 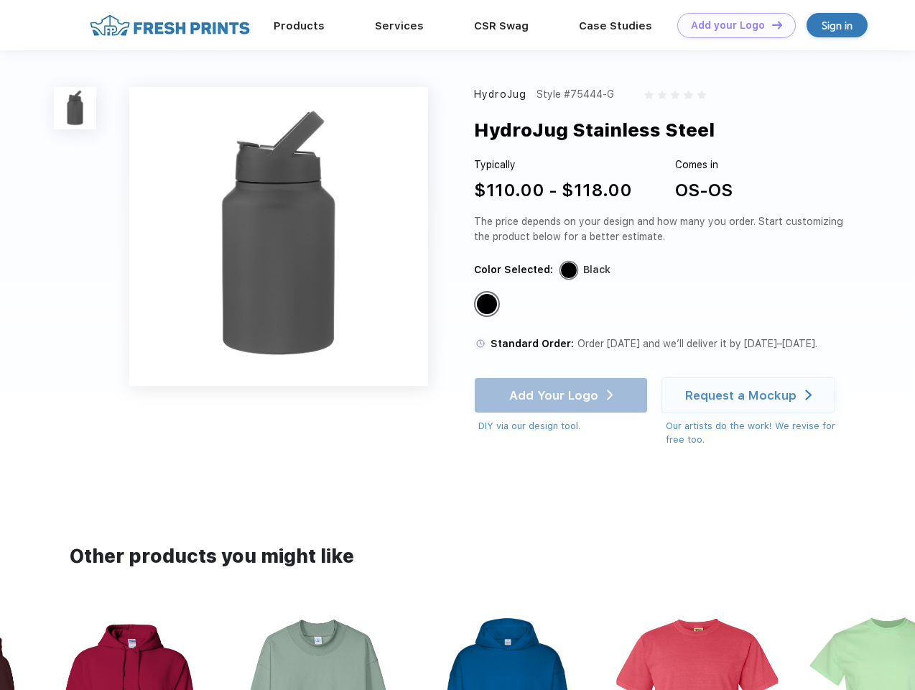 I want to click on div: Sign in, so click(x=837, y=25).